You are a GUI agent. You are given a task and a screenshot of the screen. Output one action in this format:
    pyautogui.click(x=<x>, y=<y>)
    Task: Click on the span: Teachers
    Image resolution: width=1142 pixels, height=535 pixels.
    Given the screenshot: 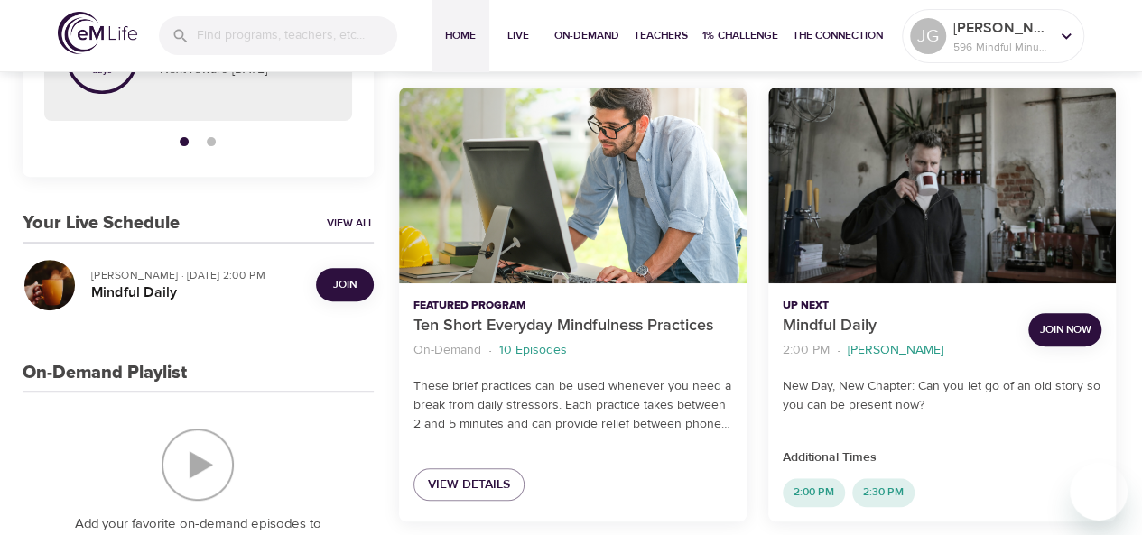 What is the action you would take?
    pyautogui.click(x=661, y=35)
    